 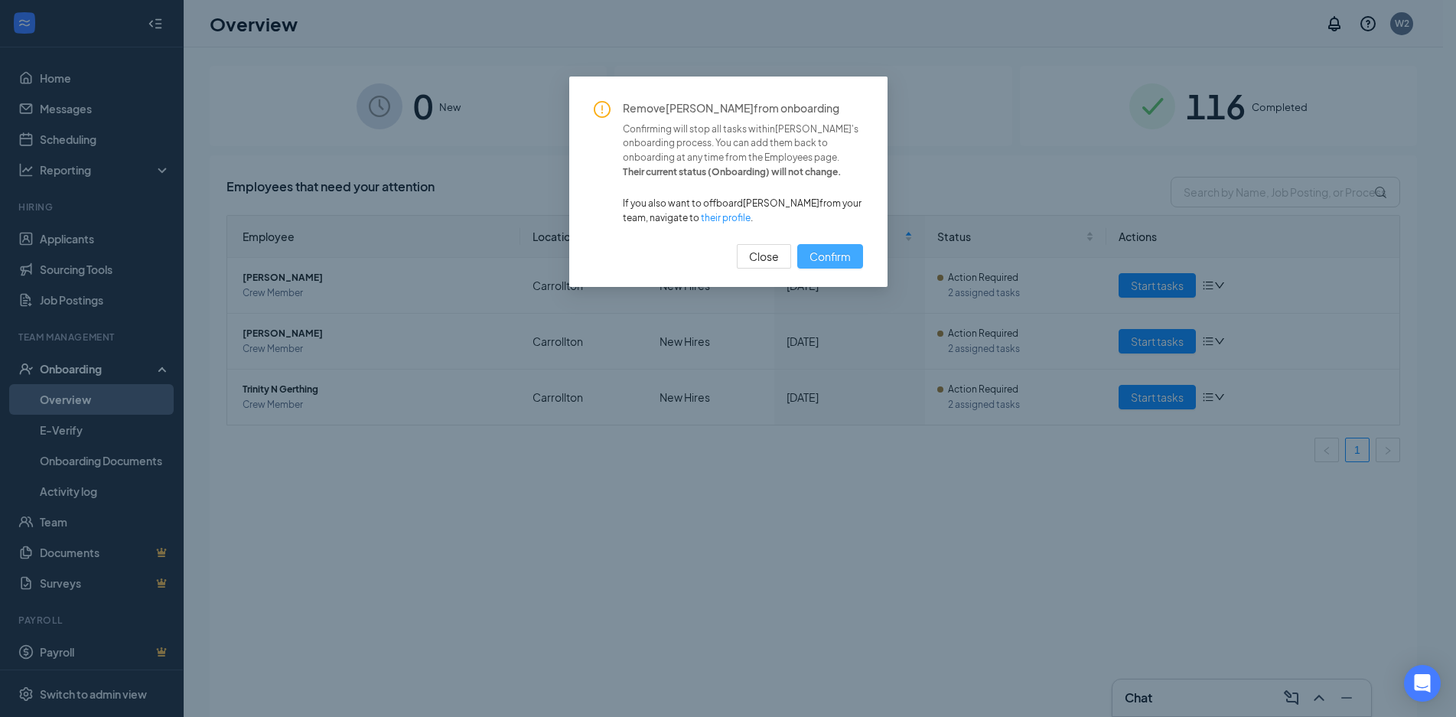 I want to click on span: Their current status ( Onboarding ) will not change., so click(x=743, y=172).